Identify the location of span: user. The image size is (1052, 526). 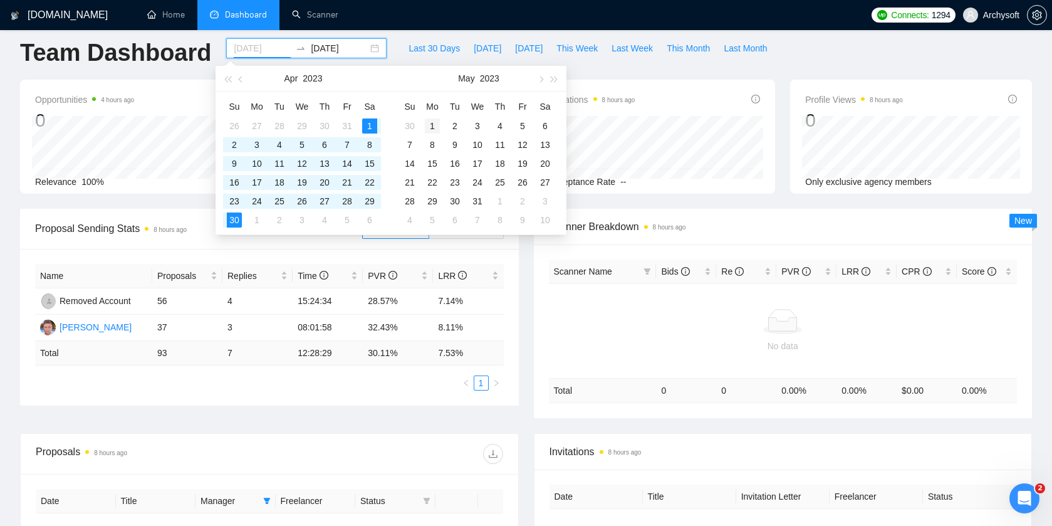
(970, 15).